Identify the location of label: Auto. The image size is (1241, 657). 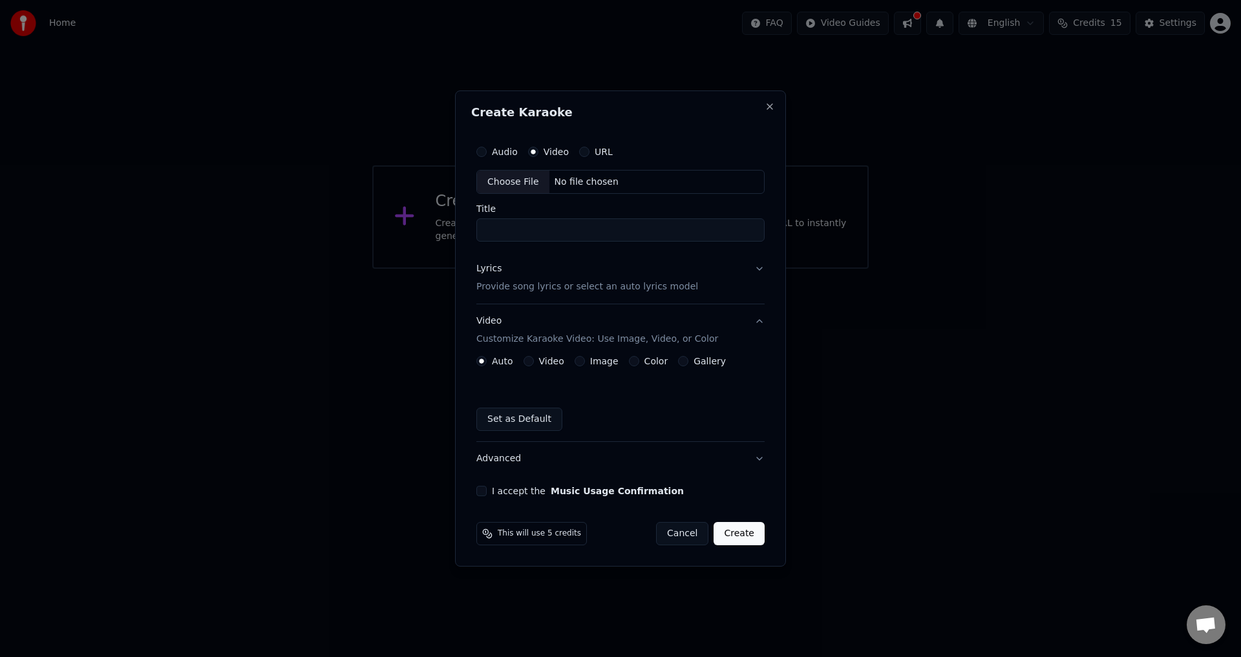
(502, 361).